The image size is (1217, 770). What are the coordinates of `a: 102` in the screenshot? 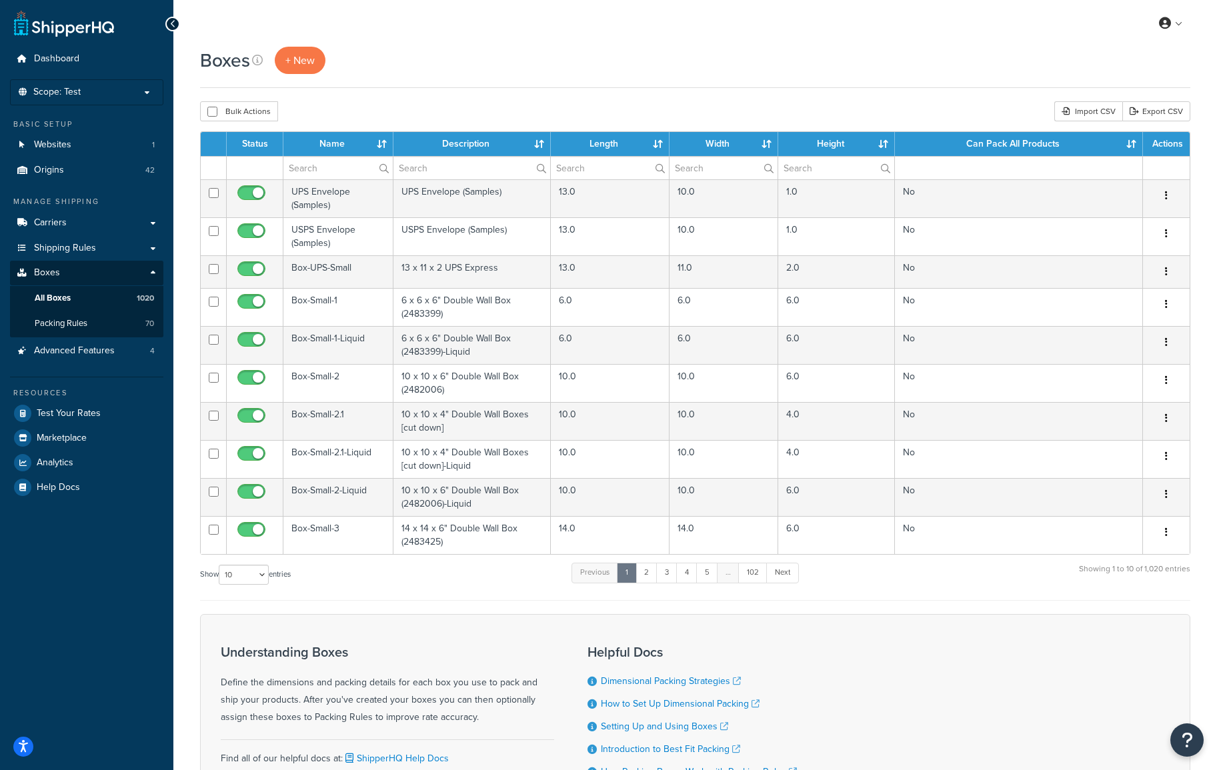 It's located at (753, 573).